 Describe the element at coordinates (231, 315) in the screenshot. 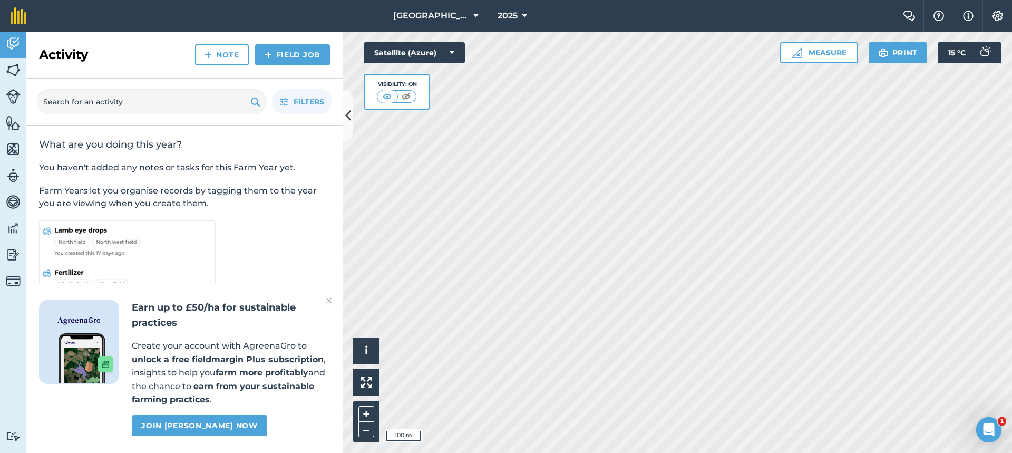

I see `h2: Earn up to £50/ha for sustainable practices` at that location.